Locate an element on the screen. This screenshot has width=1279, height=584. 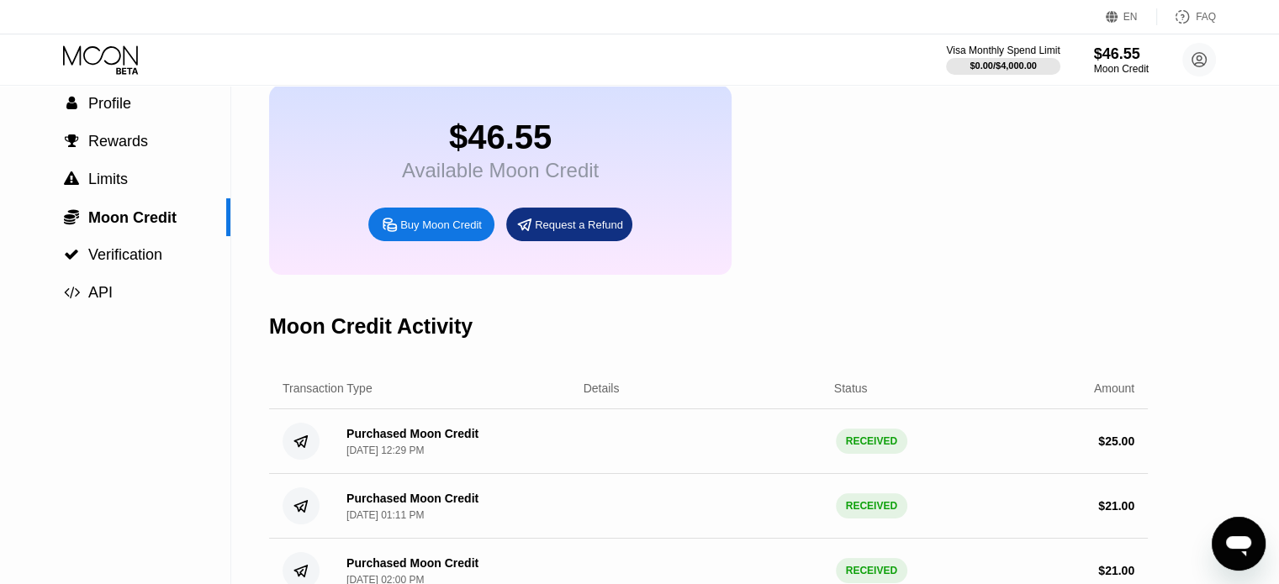
div: $46.55Moon Credit is located at coordinates (1121, 60).